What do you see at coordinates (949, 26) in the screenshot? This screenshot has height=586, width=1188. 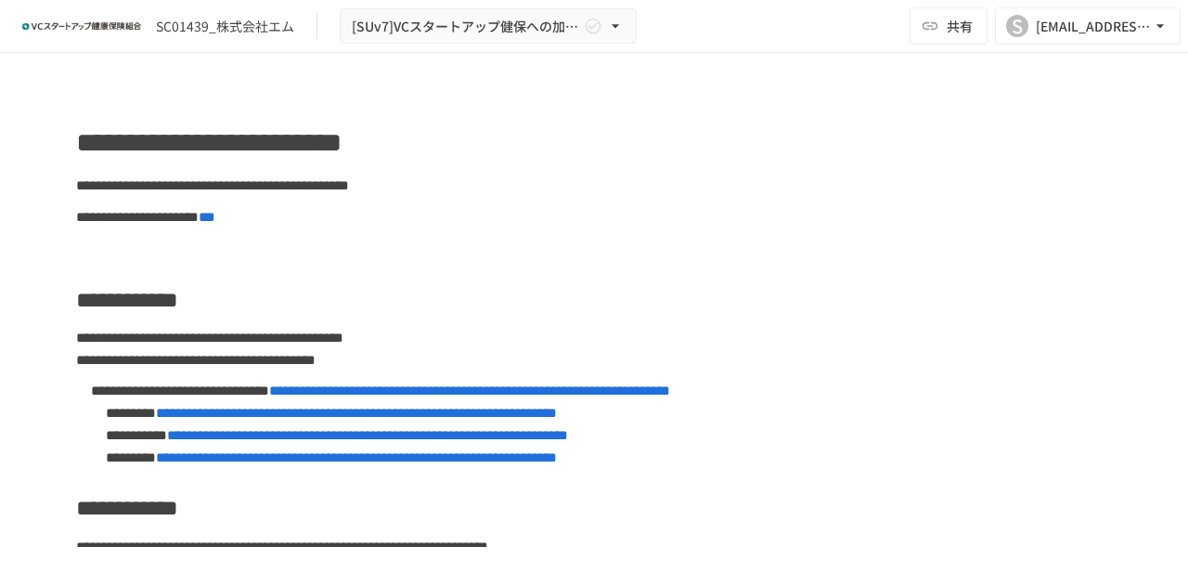 I see `button: 共有` at bounding box center [949, 26].